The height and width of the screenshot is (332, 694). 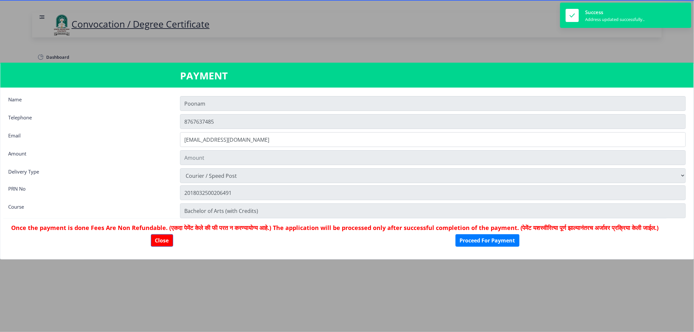 What do you see at coordinates (433, 121) in the screenshot?
I see `input: Telephone` at bounding box center [433, 121].